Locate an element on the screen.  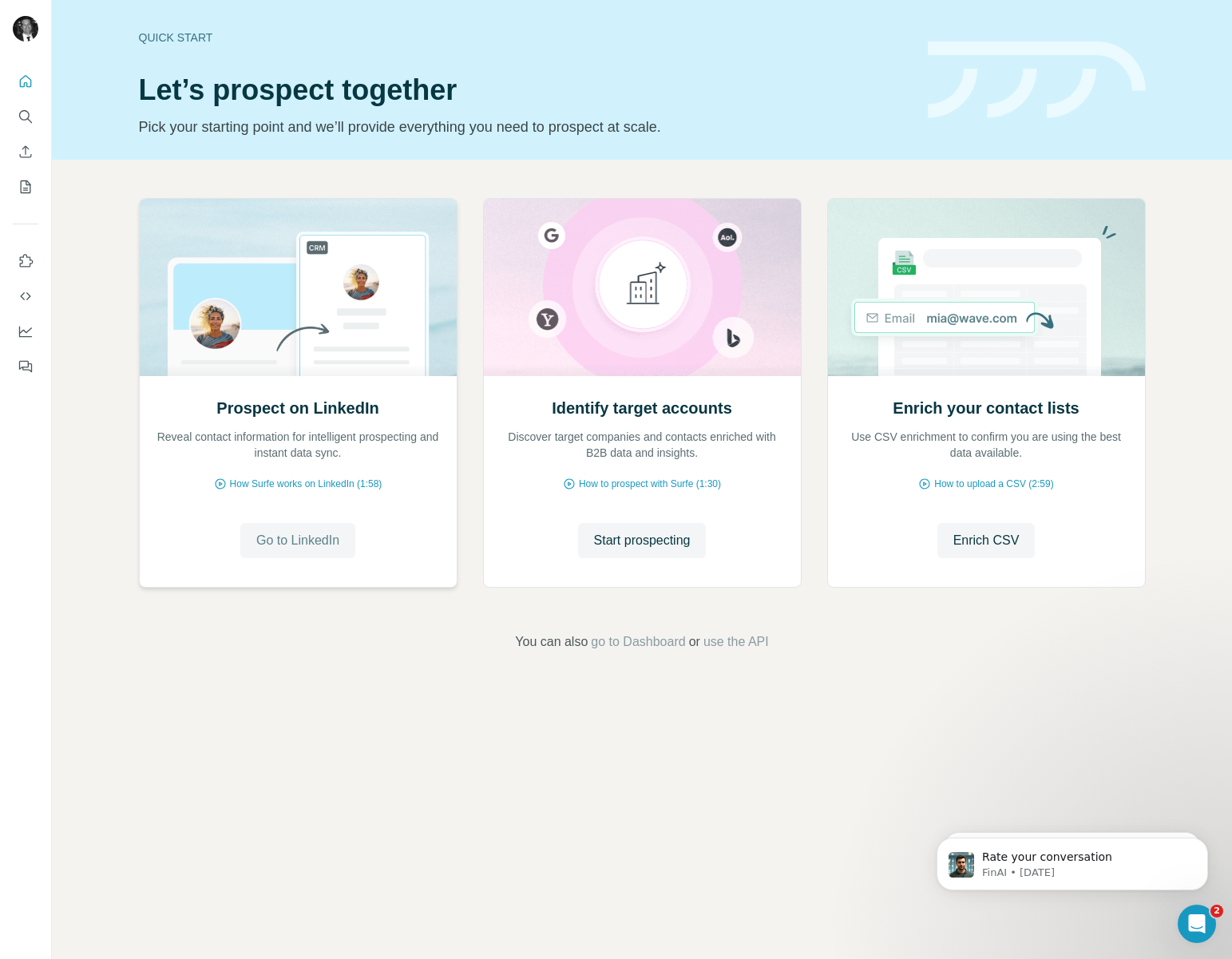
div: Quick start is located at coordinates (524, 38).